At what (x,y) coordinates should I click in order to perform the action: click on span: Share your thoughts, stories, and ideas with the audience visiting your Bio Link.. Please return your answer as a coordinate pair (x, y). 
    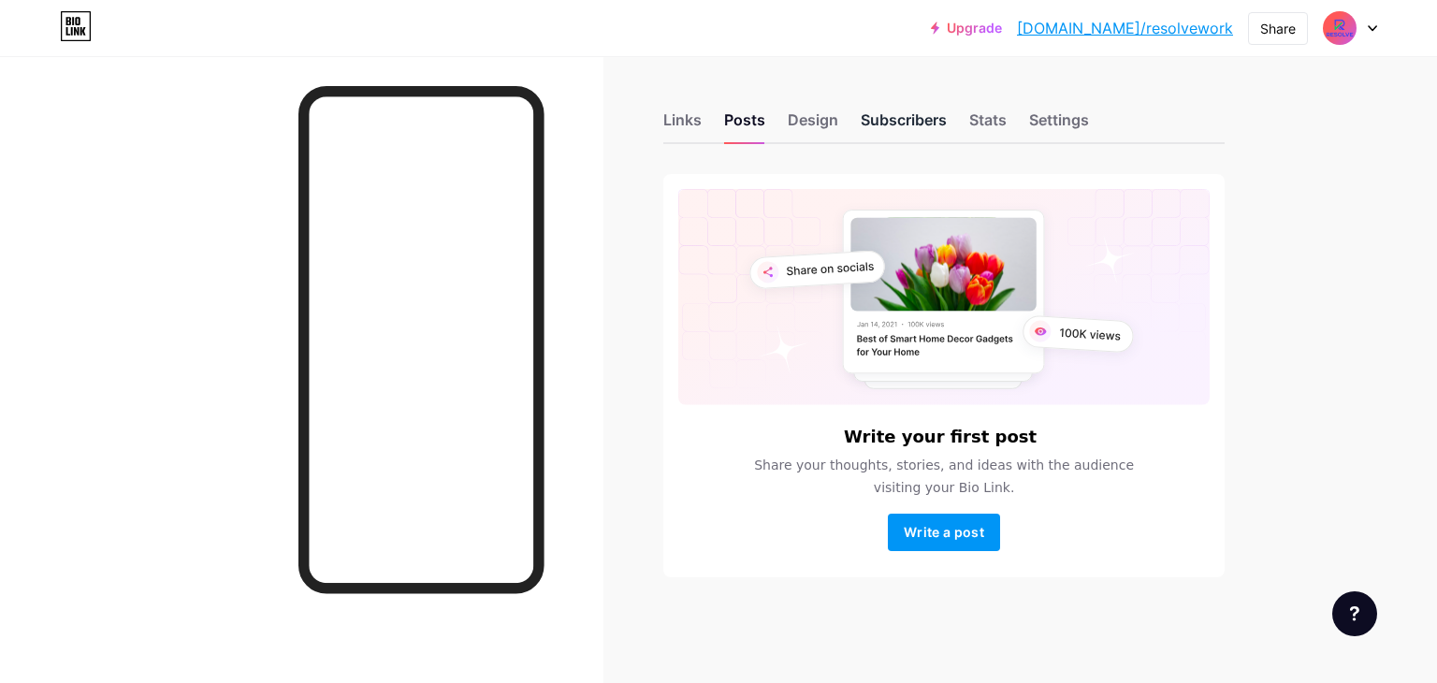
    Looking at the image, I should click on (944, 476).